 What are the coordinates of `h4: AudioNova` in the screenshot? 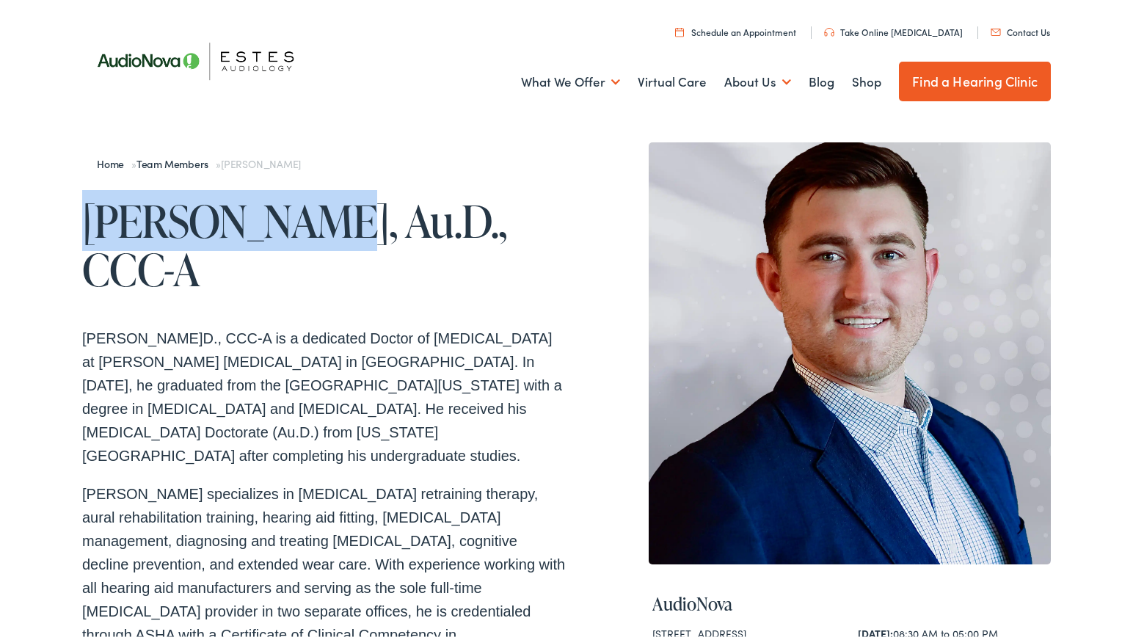 It's located at (850, 601).